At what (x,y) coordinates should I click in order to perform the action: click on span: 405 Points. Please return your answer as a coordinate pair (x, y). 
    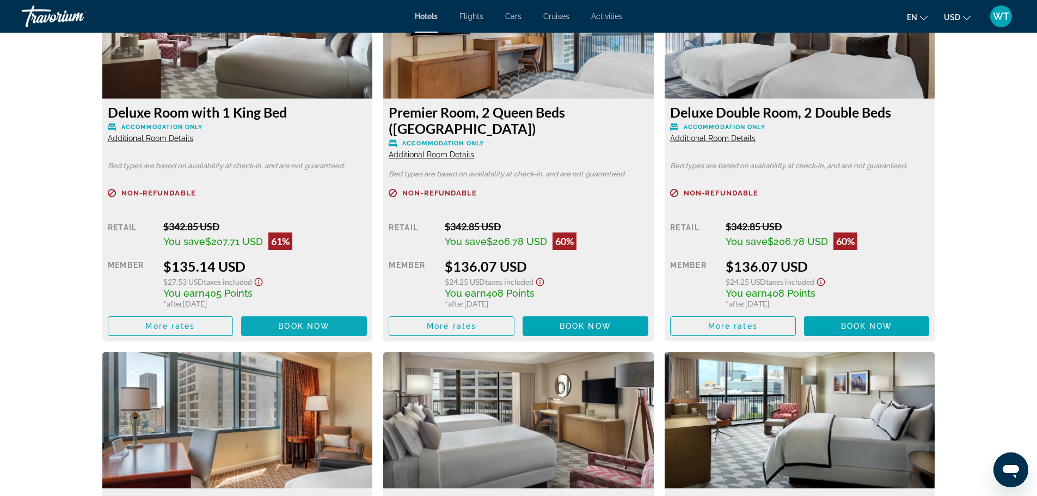
    Looking at the image, I should click on (229, 293).